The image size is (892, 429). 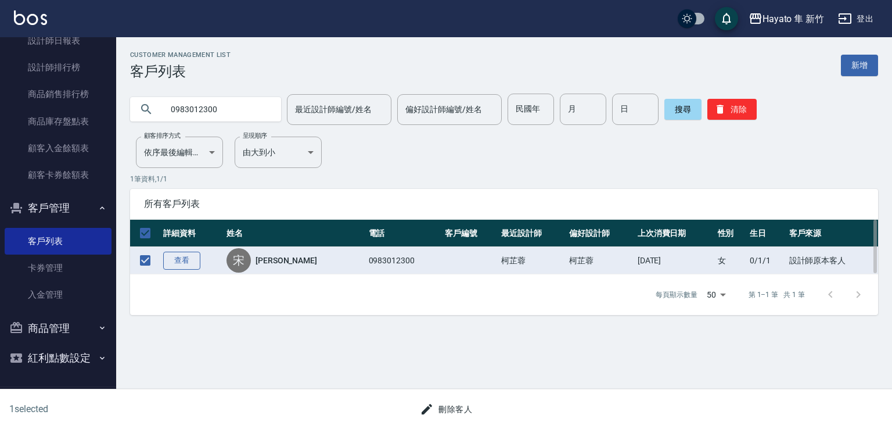 What do you see at coordinates (58, 41) in the screenshot?
I see `a: 設計師日報表` at bounding box center [58, 41].